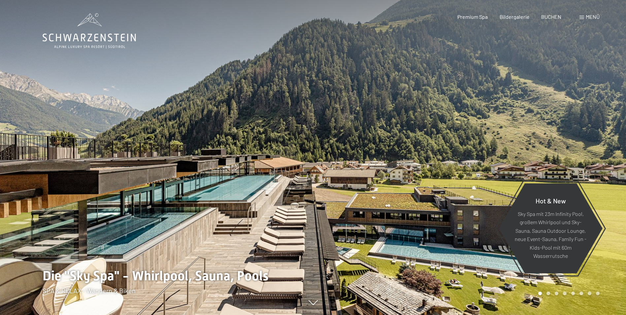  What do you see at coordinates (598, 293) in the screenshot?
I see `div: Carousel Page 8` at bounding box center [598, 293].